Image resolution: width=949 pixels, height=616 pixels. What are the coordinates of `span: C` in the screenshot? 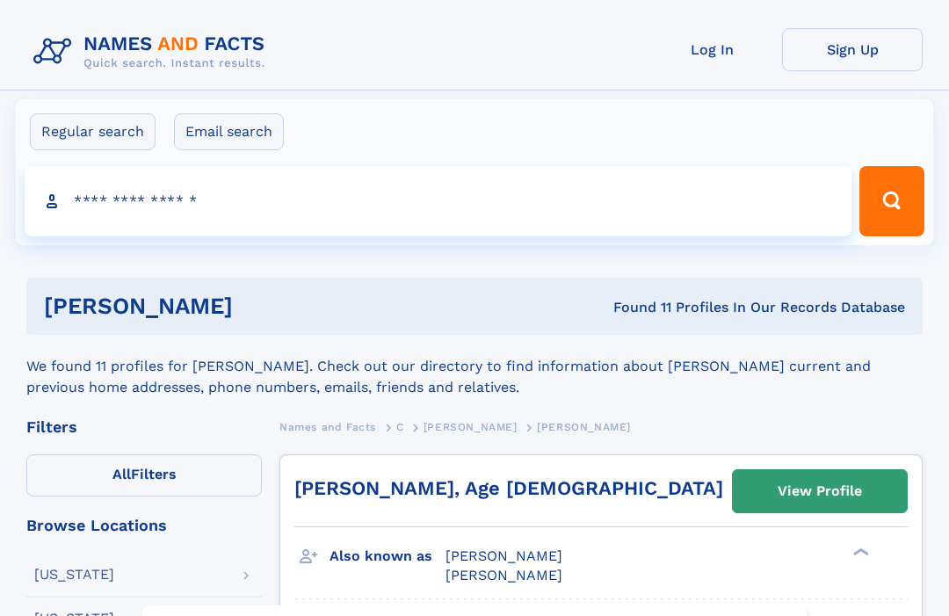 It's located at (400, 427).